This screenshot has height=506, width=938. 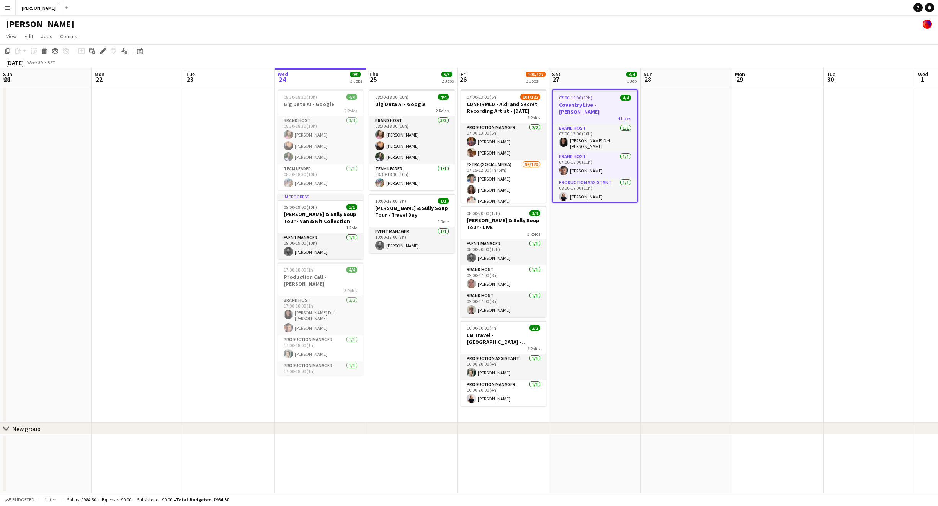 What do you see at coordinates (190, 79) in the screenshot?
I see `span: 23` at bounding box center [190, 79].